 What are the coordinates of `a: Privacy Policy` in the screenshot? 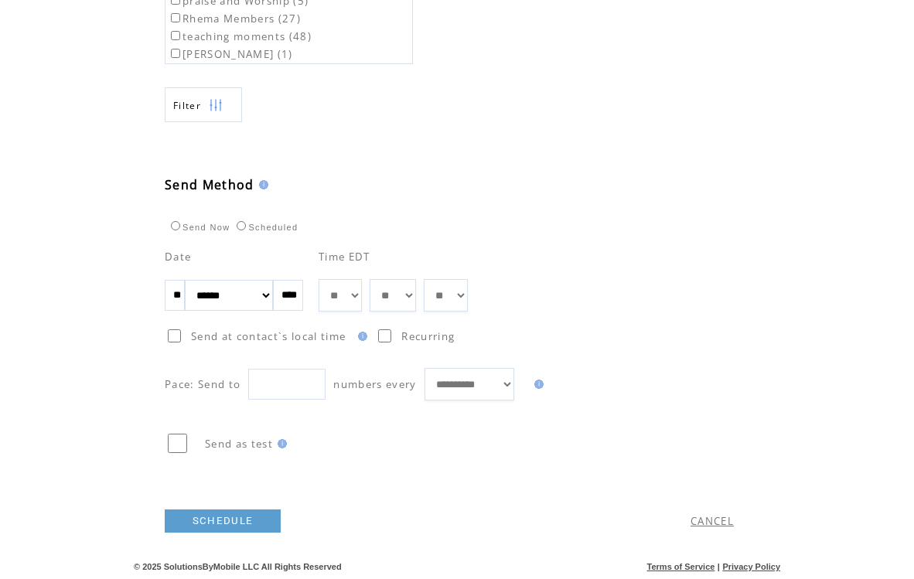 It's located at (751, 567).